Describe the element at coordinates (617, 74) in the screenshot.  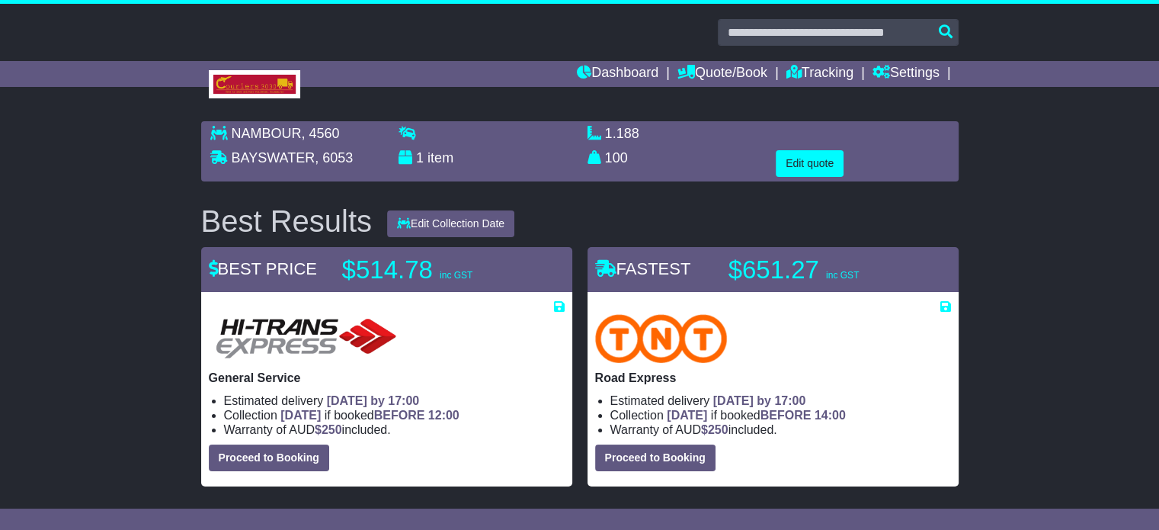
I see `a: Dashboard` at that location.